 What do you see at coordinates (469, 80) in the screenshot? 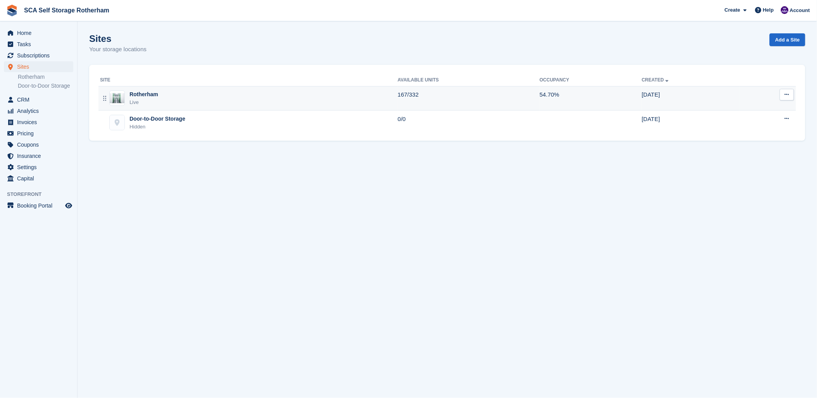
I see `th: Available Units` at bounding box center [469, 80].